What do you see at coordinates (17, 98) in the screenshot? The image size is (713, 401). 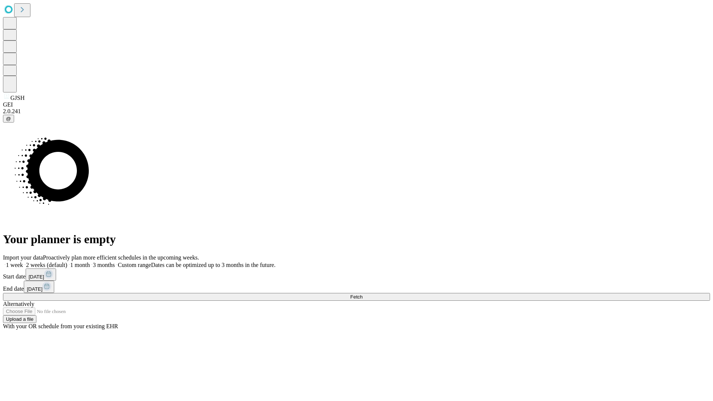 I see `span: GJSH` at bounding box center [17, 98].